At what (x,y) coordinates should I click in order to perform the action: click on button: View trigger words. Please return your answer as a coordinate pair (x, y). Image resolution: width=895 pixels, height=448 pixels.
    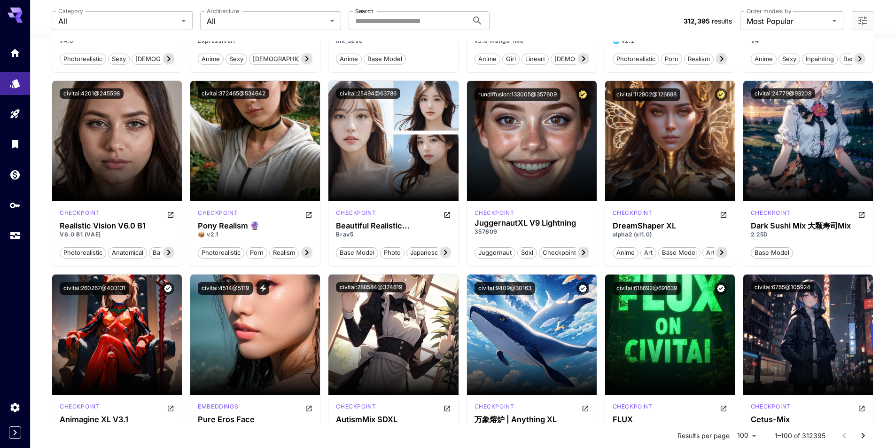
    Looking at the image, I should click on (263, 288).